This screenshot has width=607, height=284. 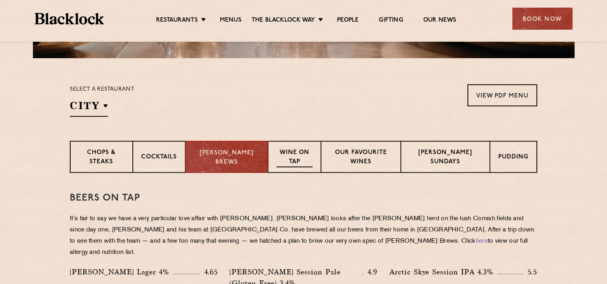 I want to click on a: Our News, so click(x=440, y=21).